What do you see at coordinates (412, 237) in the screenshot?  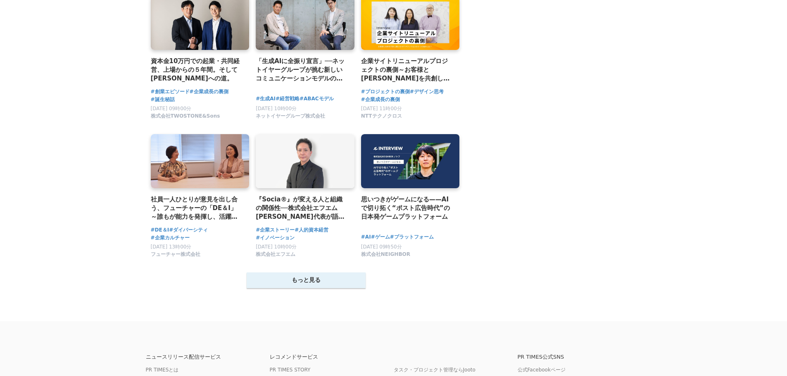 I see `span: #プラットフォーム` at bounding box center [412, 237].